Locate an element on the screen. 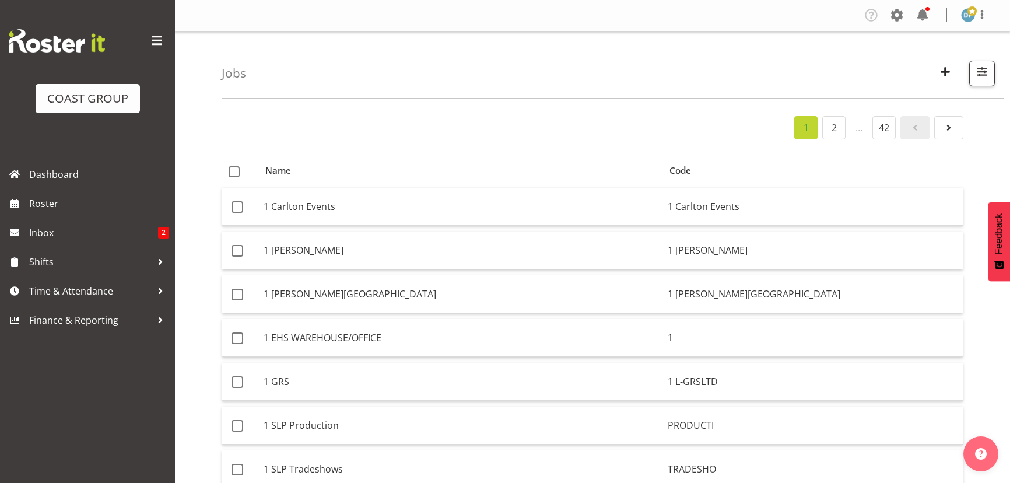 The height and width of the screenshot is (483, 1010). h4: Jobs is located at coordinates (234, 73).